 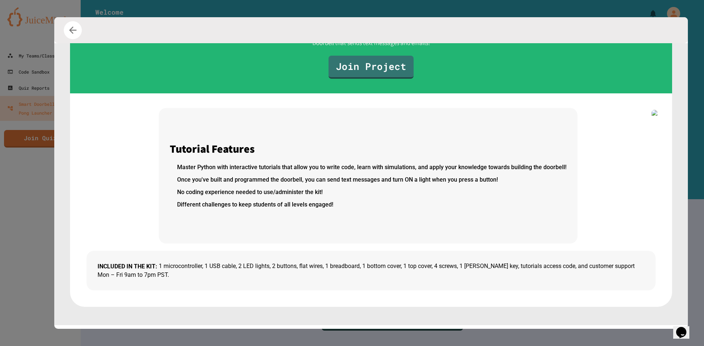 What do you see at coordinates (371, 67) in the screenshot?
I see `a: Join Project` at bounding box center [371, 67].